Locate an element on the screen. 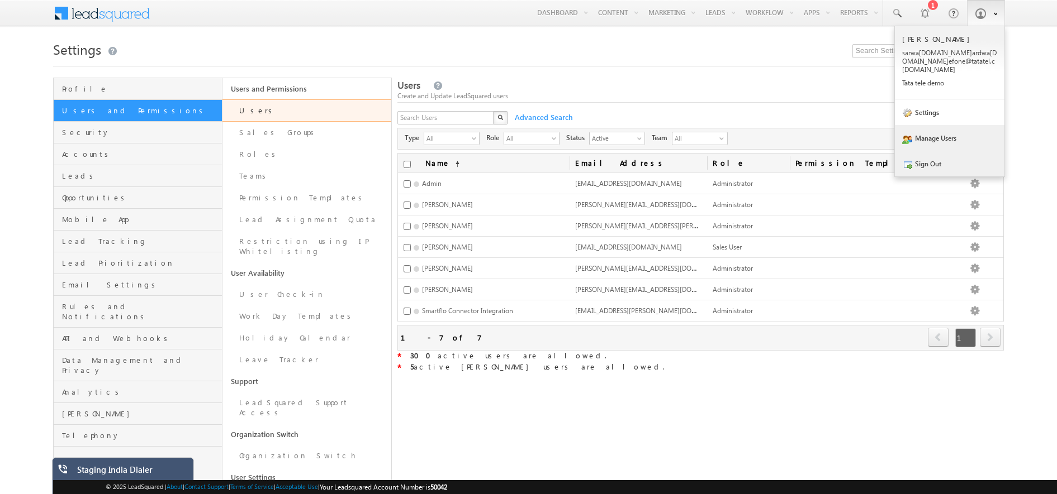 This screenshot has height=494, width=1057. a: Email Settings is located at coordinates (137, 285).